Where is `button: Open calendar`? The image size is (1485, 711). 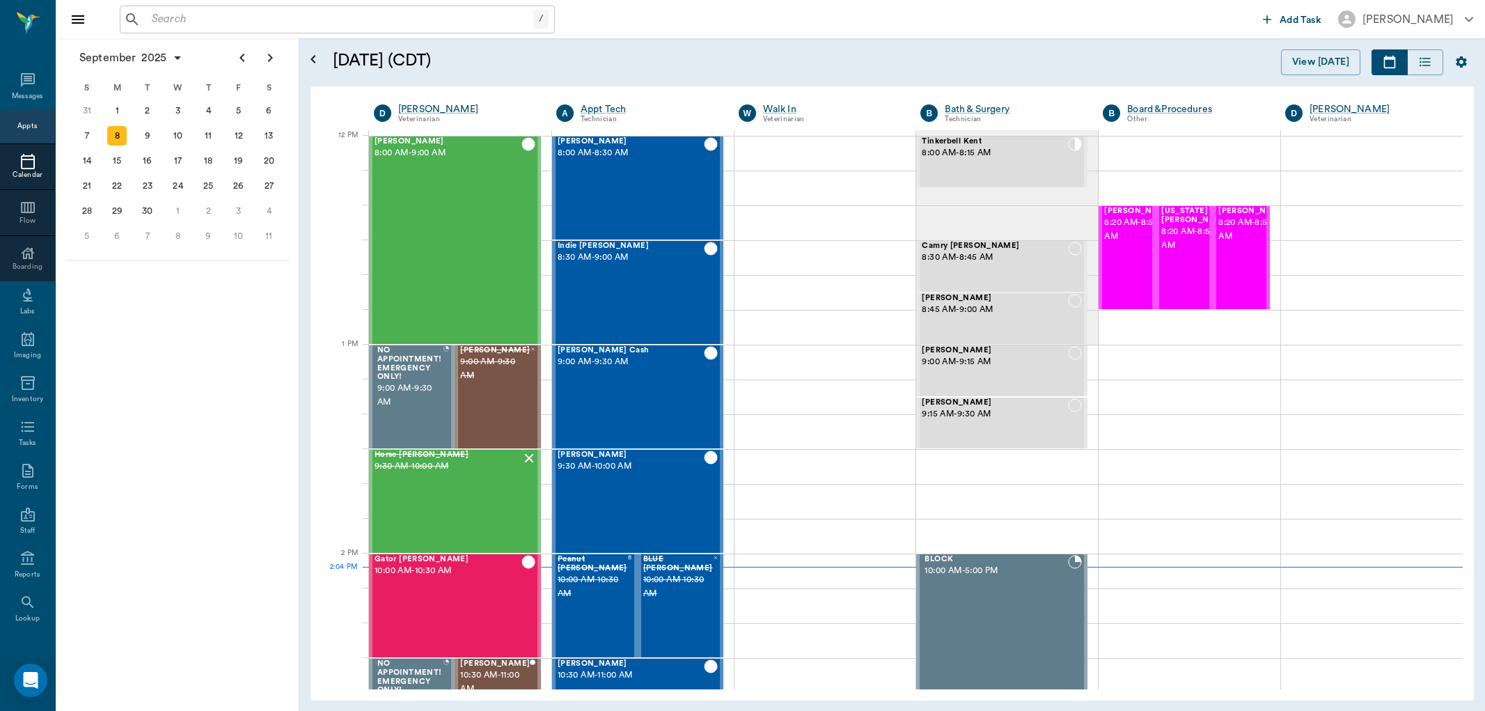 button: Open calendar is located at coordinates (313, 59).